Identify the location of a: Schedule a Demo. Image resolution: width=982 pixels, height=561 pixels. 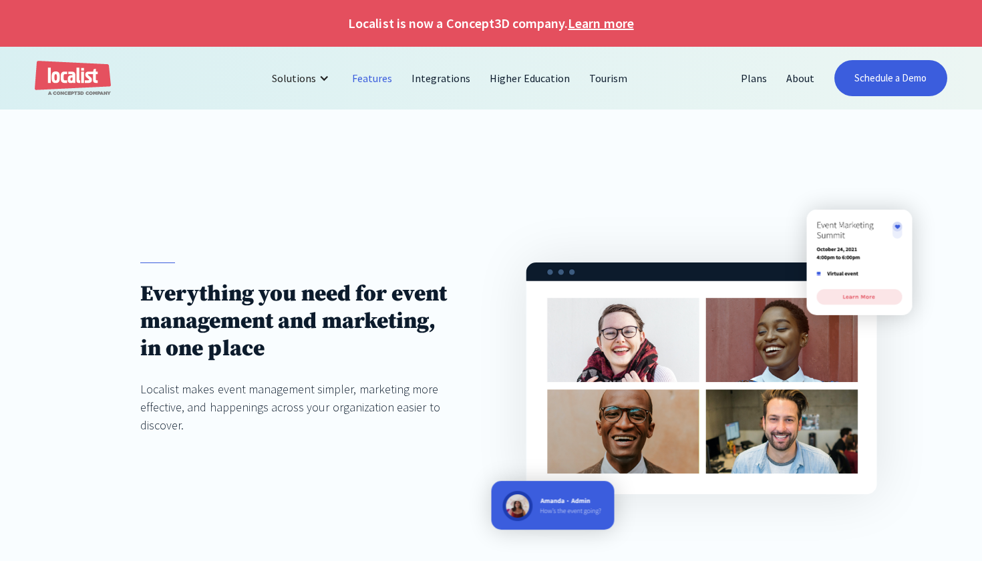
(890, 78).